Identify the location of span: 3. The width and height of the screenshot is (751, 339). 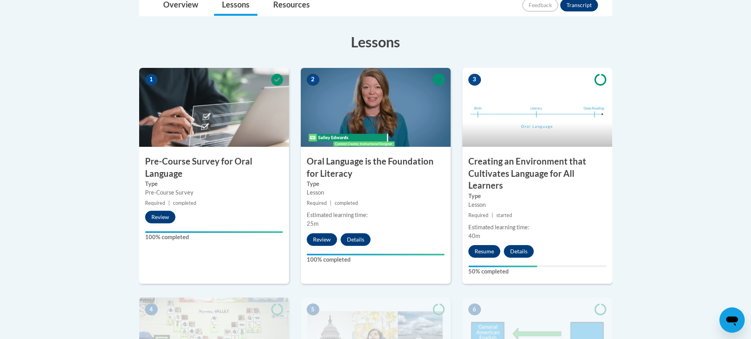
(475, 80).